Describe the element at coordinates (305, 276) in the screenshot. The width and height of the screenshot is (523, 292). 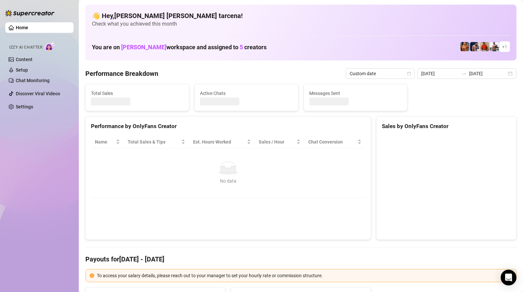
I see `div: To access your salary details, please reach out to your manager to set your hourly rate or commis...` at that location.